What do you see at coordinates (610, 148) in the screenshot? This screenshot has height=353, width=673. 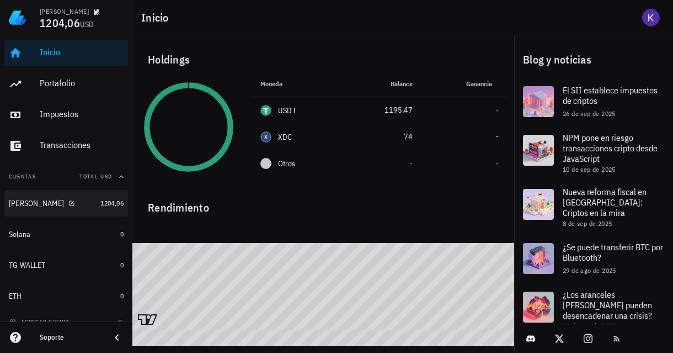 I see `span: NPM pone en riesgo transacciones cripto desde JavaScript` at bounding box center [610, 148].